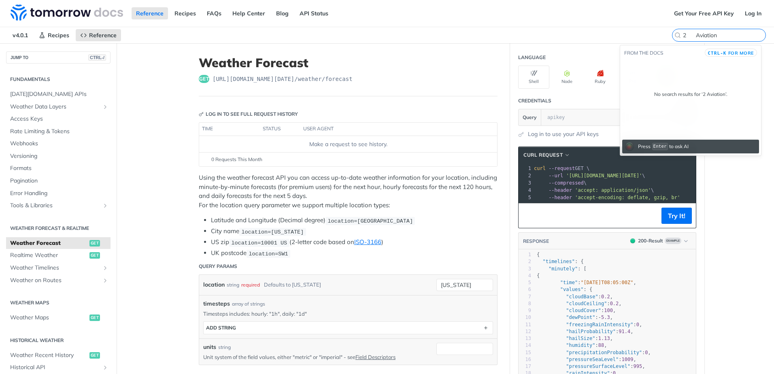  Describe the element at coordinates (214, 285) in the screenshot. I see `label: location` at that location.